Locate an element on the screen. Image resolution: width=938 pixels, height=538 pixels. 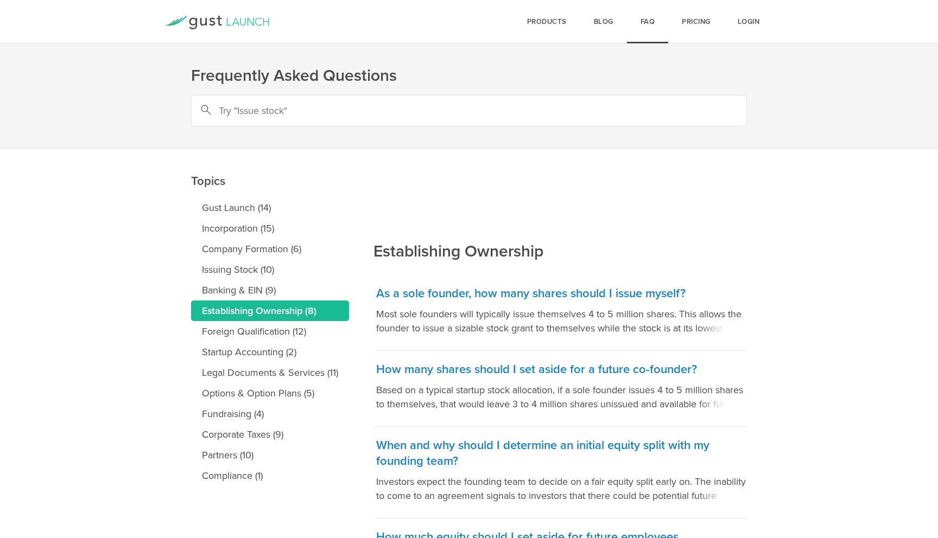
a: As a sole founder, how many shares should I issue myself? Most sole founders will typically issue... is located at coordinates (561, 313).